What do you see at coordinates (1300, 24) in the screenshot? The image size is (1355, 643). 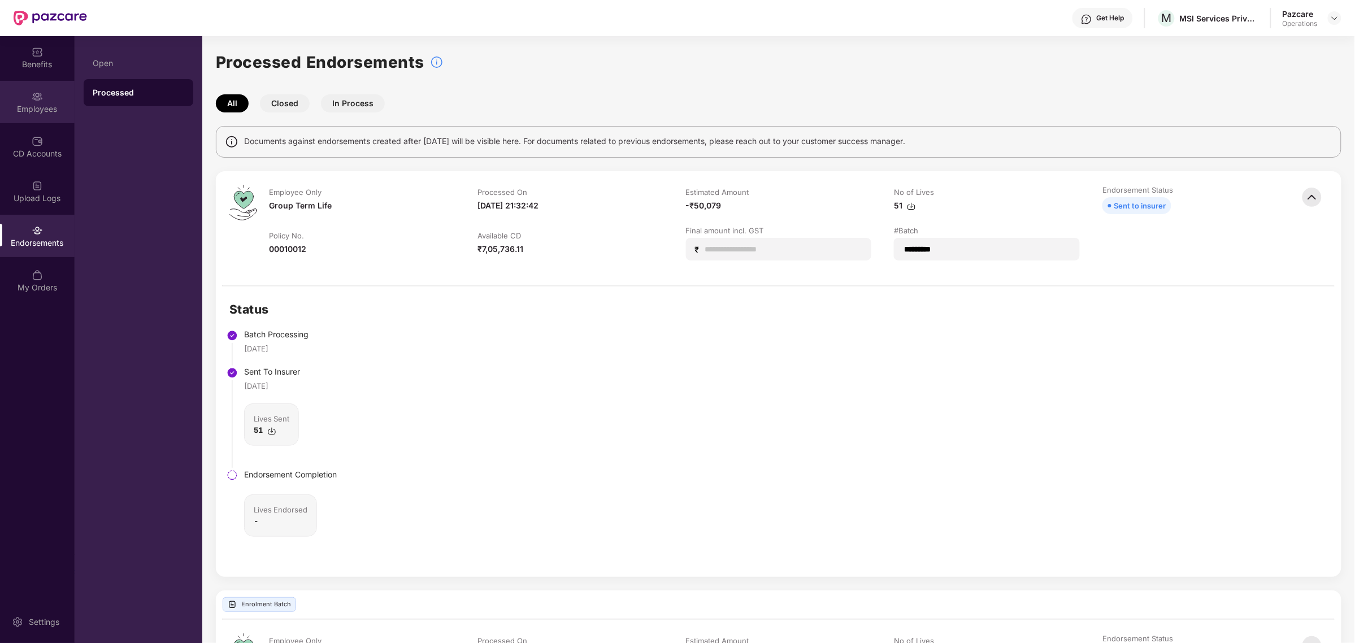 I see `div: Operations` at bounding box center [1300, 24].